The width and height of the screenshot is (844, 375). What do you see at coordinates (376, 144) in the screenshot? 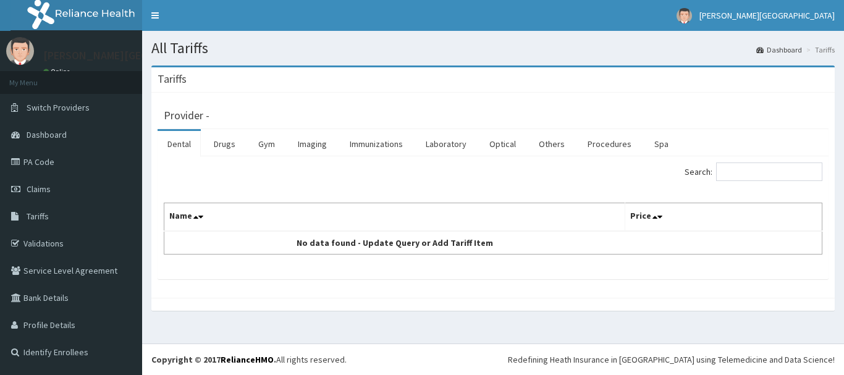
I see `a: Immunizations` at bounding box center [376, 144].